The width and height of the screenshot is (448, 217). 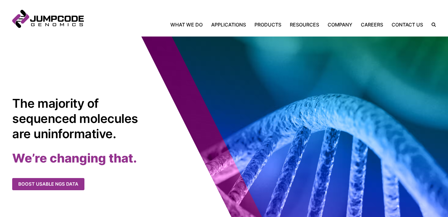 I want to click on label: Search the site., so click(x=431, y=25).